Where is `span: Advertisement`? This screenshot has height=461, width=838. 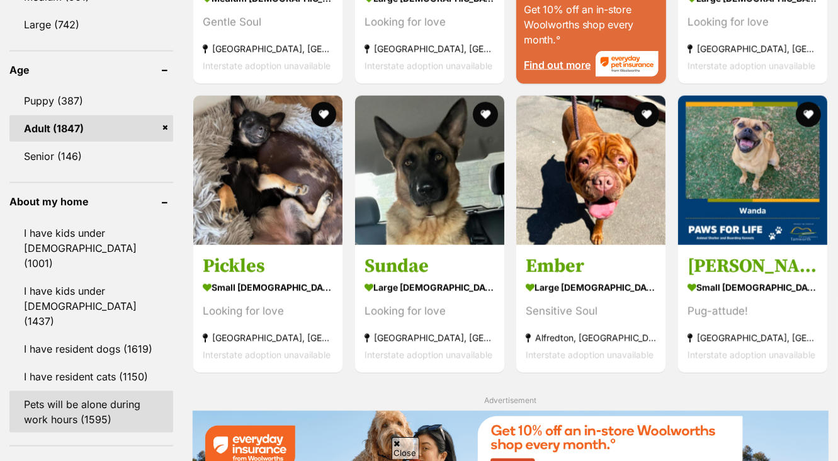 span: Advertisement is located at coordinates (510, 400).